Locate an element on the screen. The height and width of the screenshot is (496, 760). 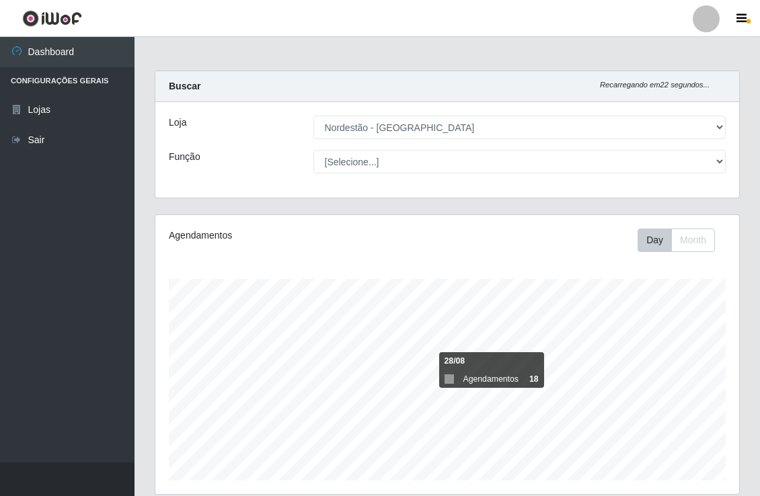
img: CoreUI Logo is located at coordinates (52, 18).